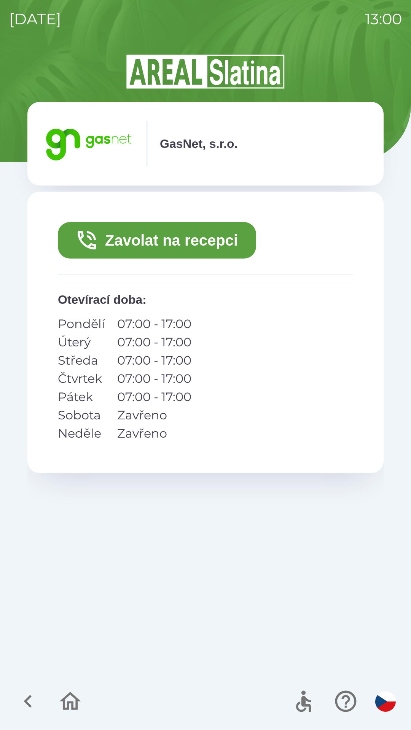  Describe the element at coordinates (81, 379) in the screenshot. I see `p: Čtvrtek` at that location.